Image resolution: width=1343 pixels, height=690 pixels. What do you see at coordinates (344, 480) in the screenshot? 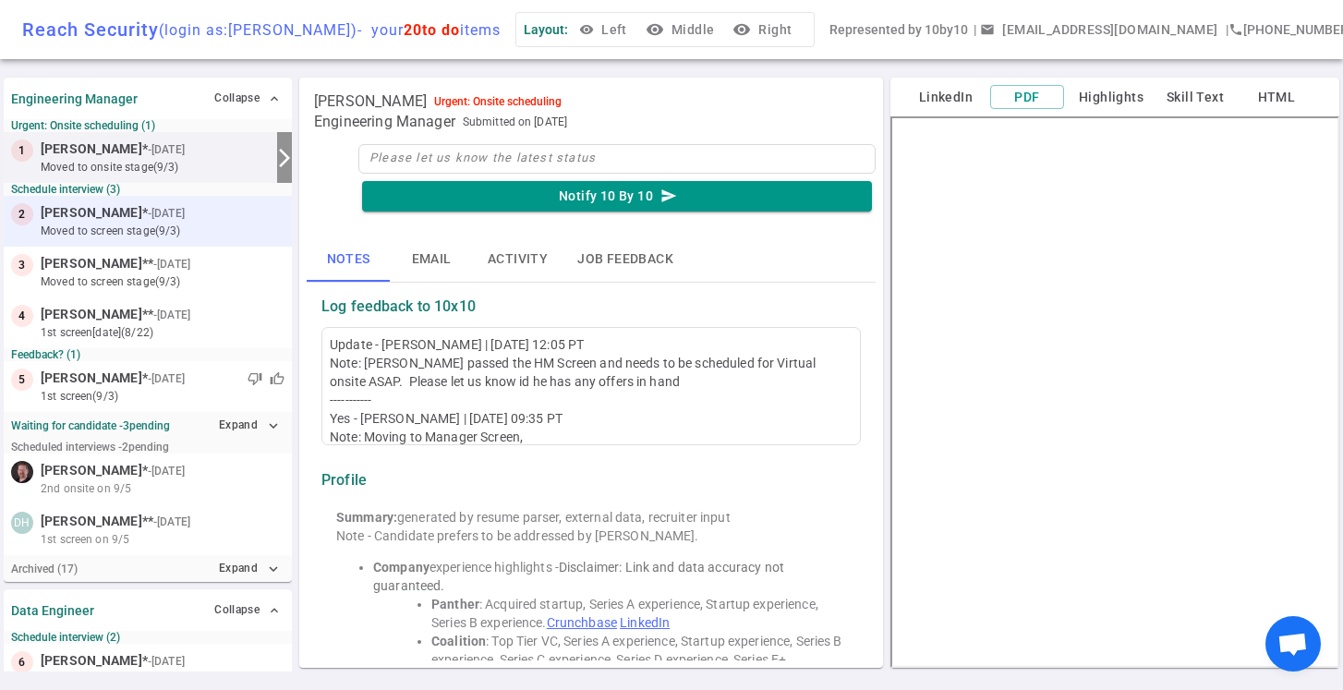
I see `strong: Profile` at bounding box center [344, 480].